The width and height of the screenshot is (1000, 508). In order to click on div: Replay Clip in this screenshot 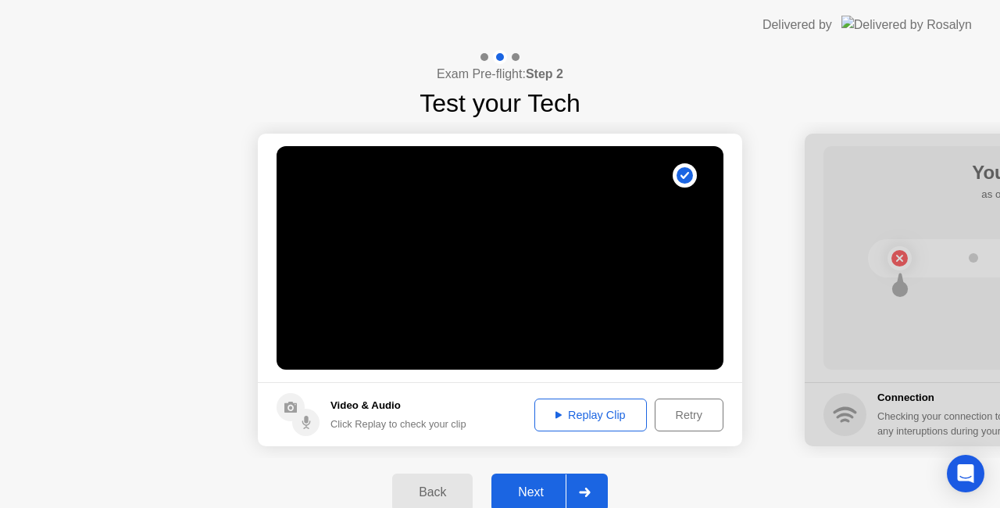, I will do `click(591, 415)`.